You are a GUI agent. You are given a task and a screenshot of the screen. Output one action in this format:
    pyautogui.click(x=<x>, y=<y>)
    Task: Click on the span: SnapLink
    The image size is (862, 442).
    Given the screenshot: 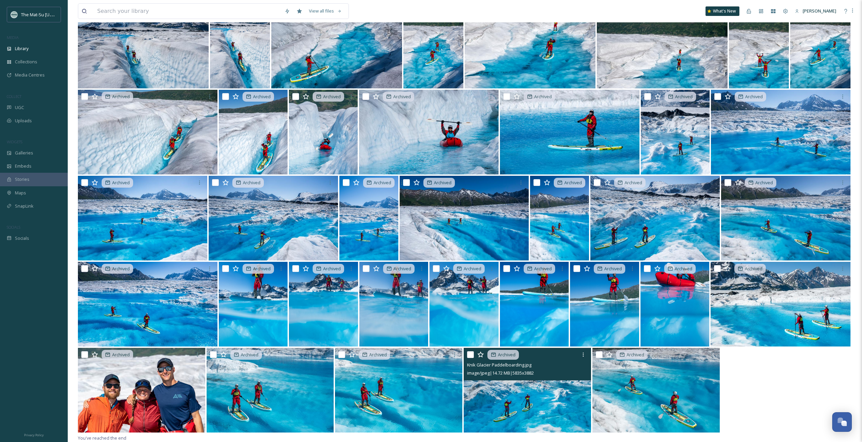 What is the action you would take?
    pyautogui.click(x=24, y=206)
    